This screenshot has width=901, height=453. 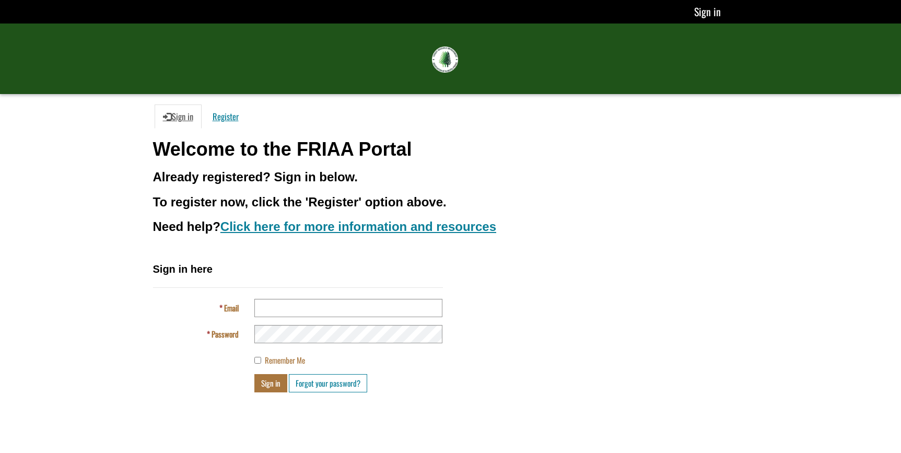 What do you see at coordinates (451, 202) in the screenshot?
I see `h3: To register now, click the 'Register' option above.` at bounding box center [451, 202].